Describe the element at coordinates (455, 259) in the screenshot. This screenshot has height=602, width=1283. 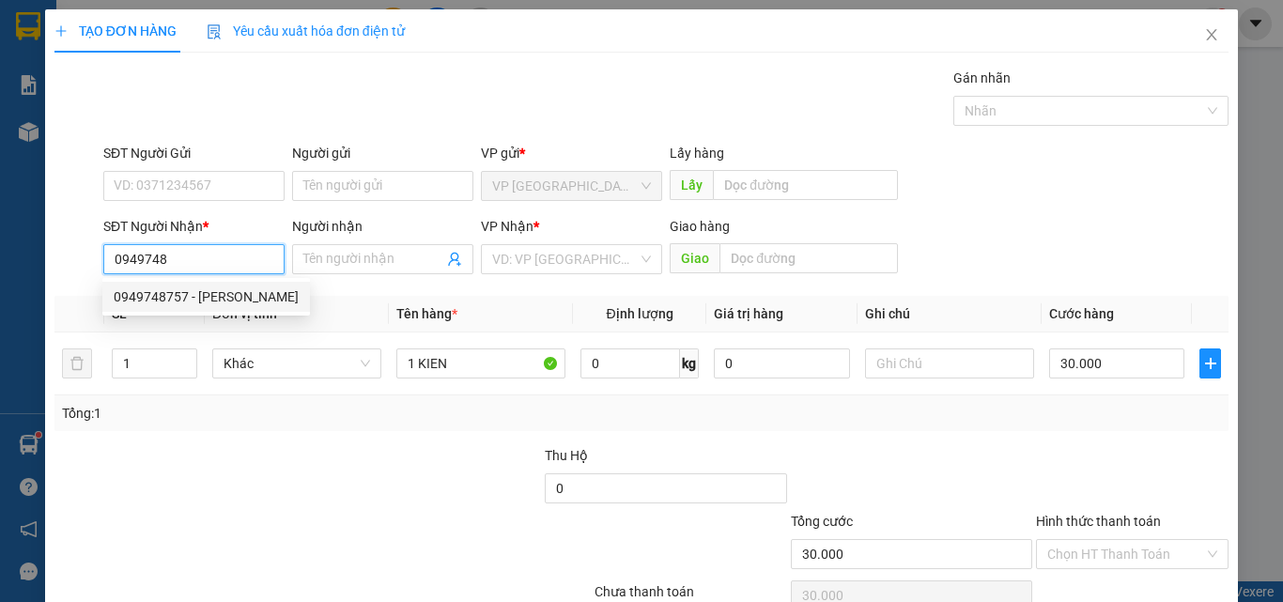
I see `span: user-add` at that location.